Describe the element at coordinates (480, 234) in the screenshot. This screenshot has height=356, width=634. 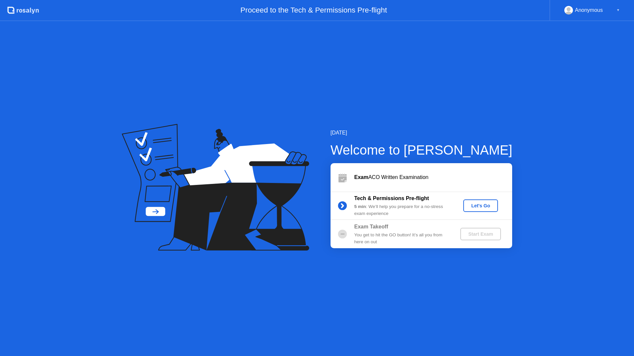
I see `button: Start Exam` at that location.